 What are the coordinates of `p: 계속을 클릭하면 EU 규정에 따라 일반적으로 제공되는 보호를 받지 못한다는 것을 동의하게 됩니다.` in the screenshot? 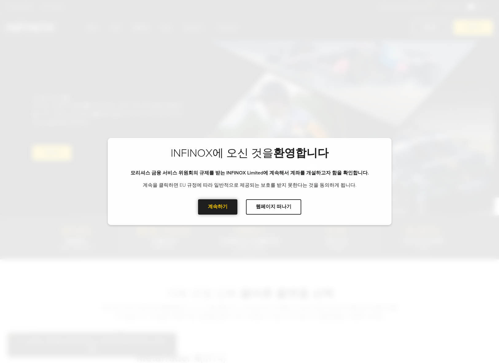 It's located at (249, 185).